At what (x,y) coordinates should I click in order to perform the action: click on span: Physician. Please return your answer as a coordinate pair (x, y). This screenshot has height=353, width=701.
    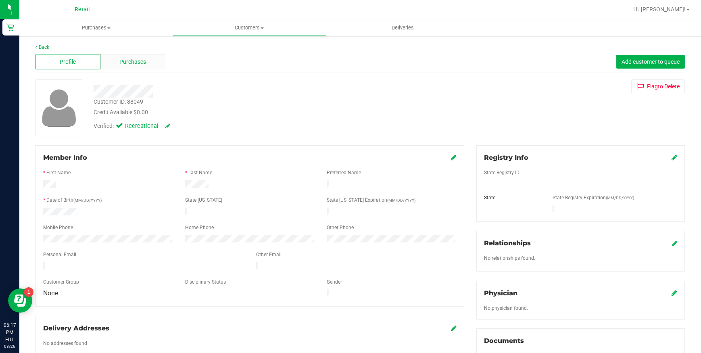
    Looking at the image, I should click on (501, 293).